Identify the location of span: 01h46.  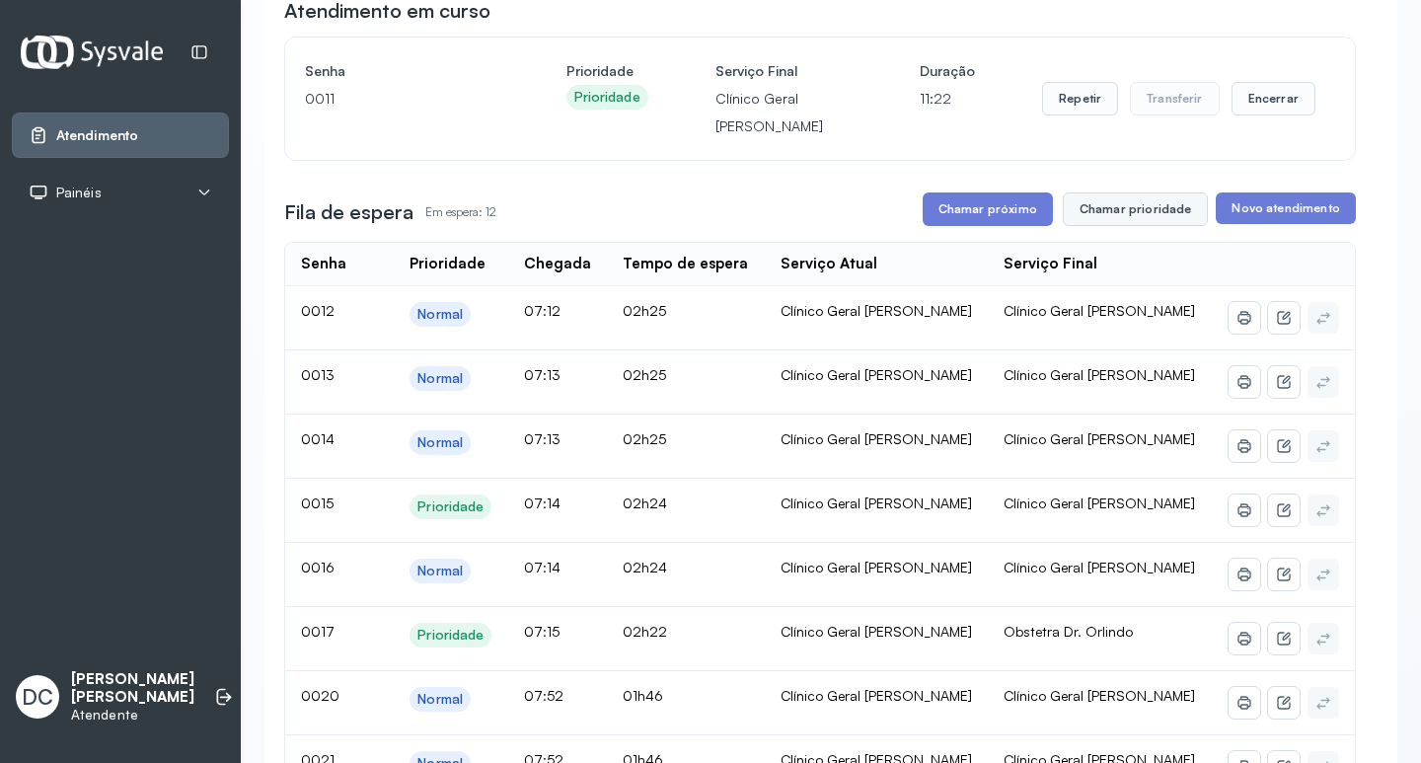
(642, 695).